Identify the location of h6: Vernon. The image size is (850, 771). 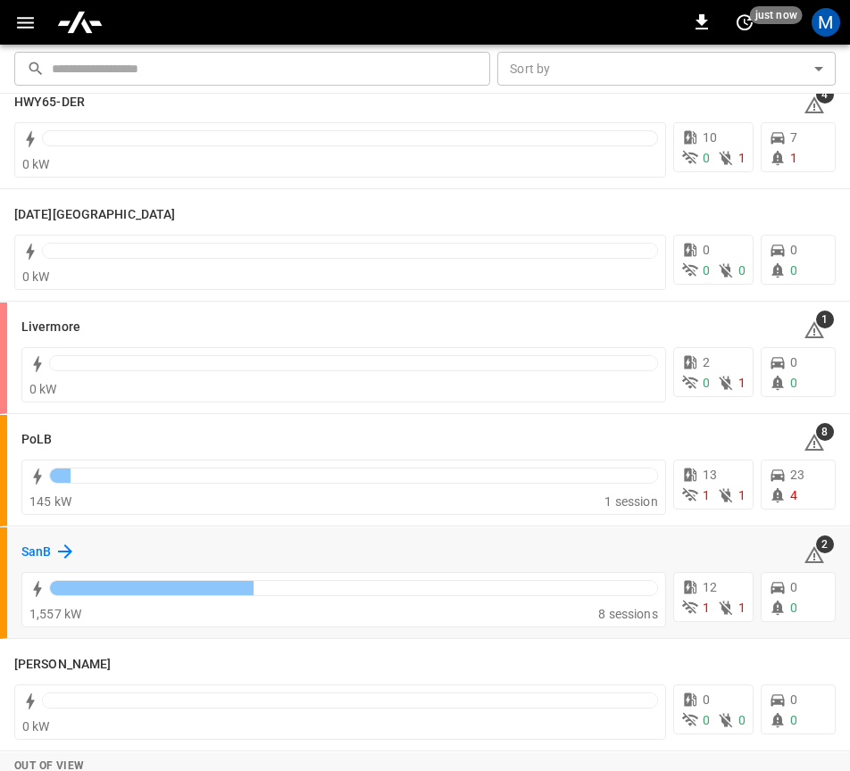
(62, 665).